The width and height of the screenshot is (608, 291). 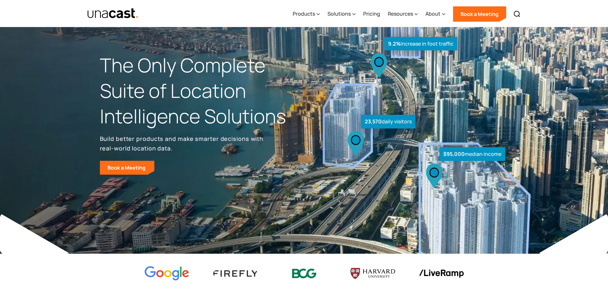 I want to click on img: Google logo Color, so click(x=167, y=274).